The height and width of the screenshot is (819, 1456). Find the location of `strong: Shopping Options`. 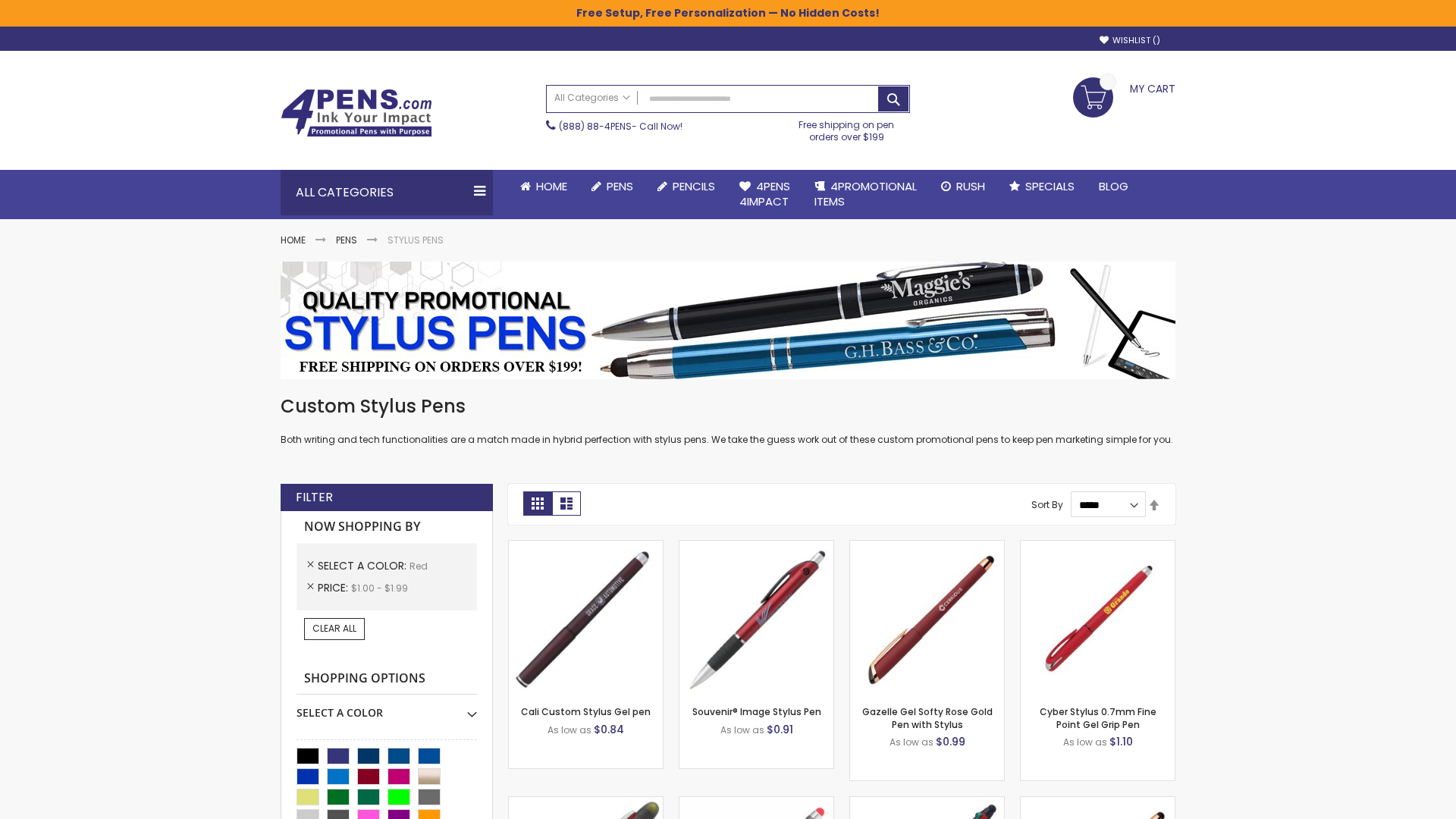

strong: Shopping Options is located at coordinates (387, 679).